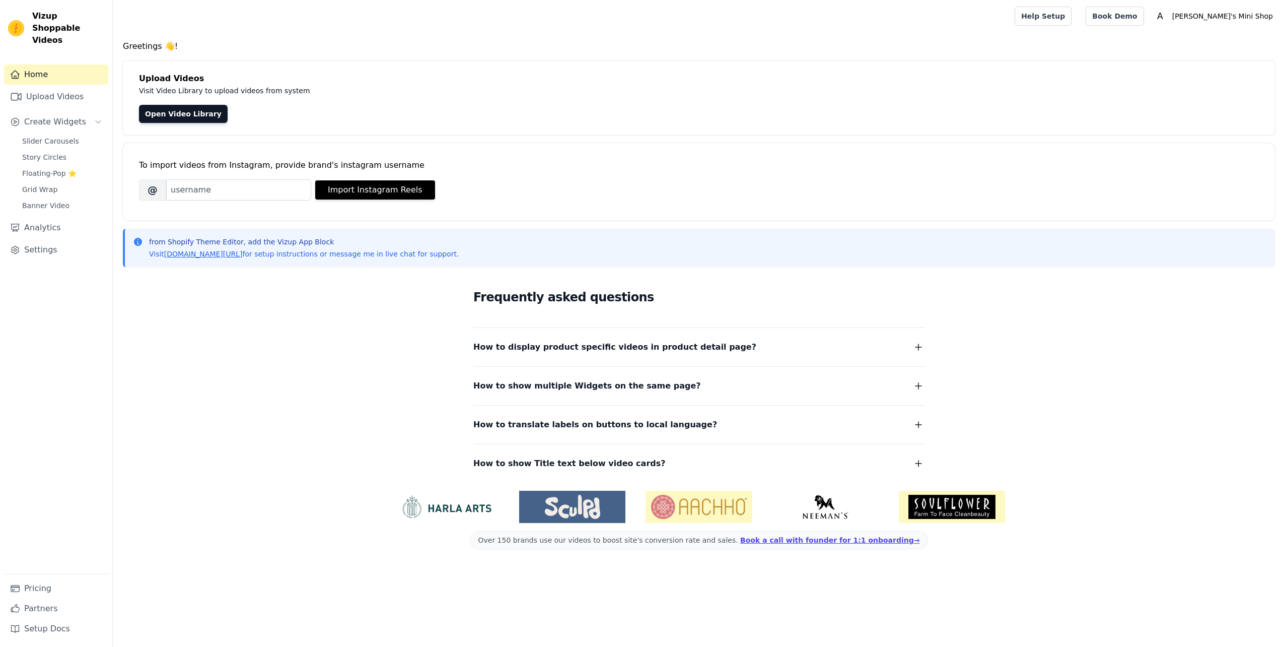 The height and width of the screenshot is (647, 1285). Describe the element at coordinates (56, 588) in the screenshot. I see `a: Pricing` at that location.